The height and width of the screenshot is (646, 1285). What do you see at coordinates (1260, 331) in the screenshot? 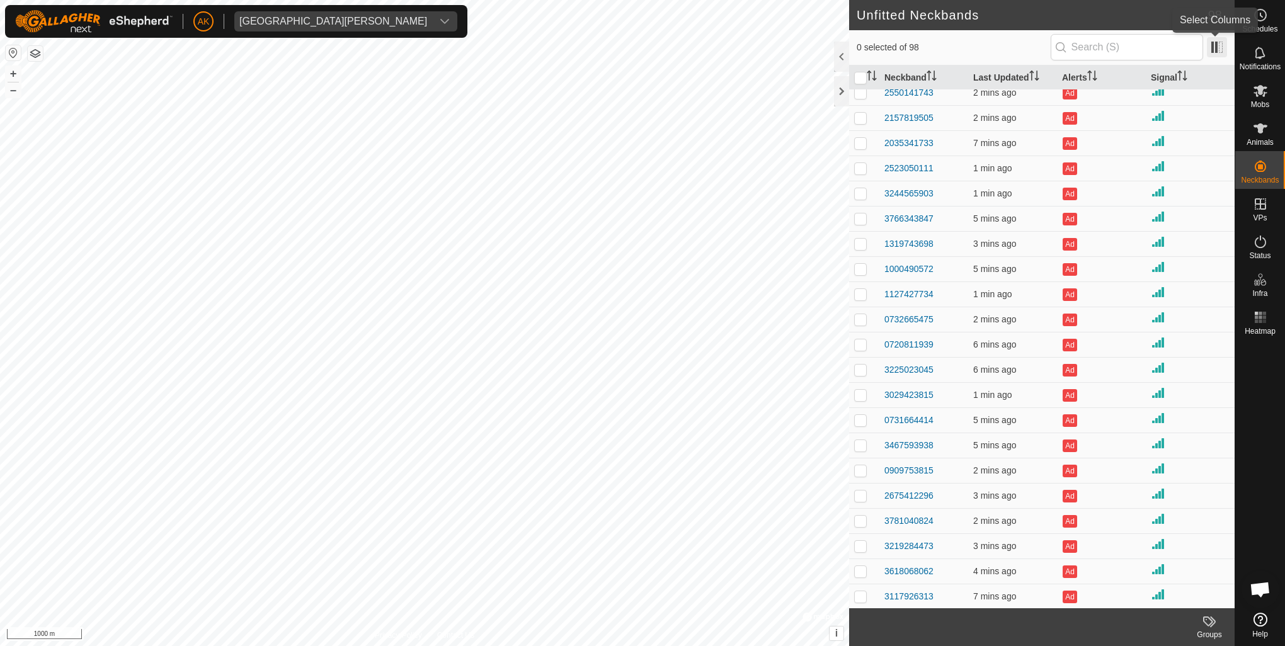
I see `span: Heatmap` at bounding box center [1260, 331].